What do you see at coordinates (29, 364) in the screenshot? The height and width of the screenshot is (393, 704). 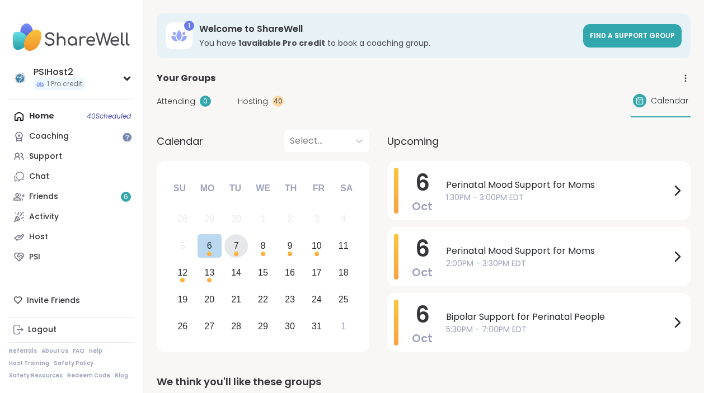 I see `a: Host Training` at bounding box center [29, 364].